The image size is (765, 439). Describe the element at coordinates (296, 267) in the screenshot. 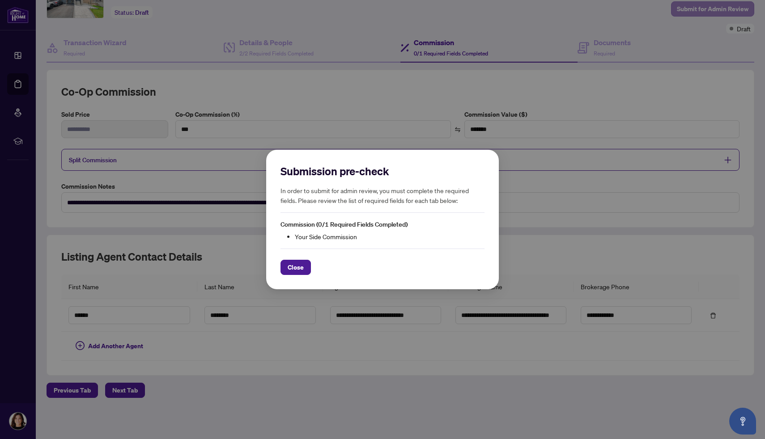

I see `span: Close` at that location.